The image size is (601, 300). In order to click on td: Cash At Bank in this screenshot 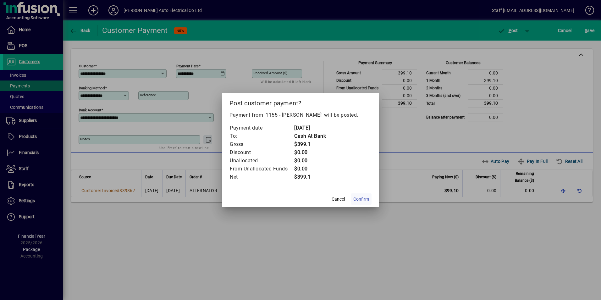, I will do `click(310, 136)`.